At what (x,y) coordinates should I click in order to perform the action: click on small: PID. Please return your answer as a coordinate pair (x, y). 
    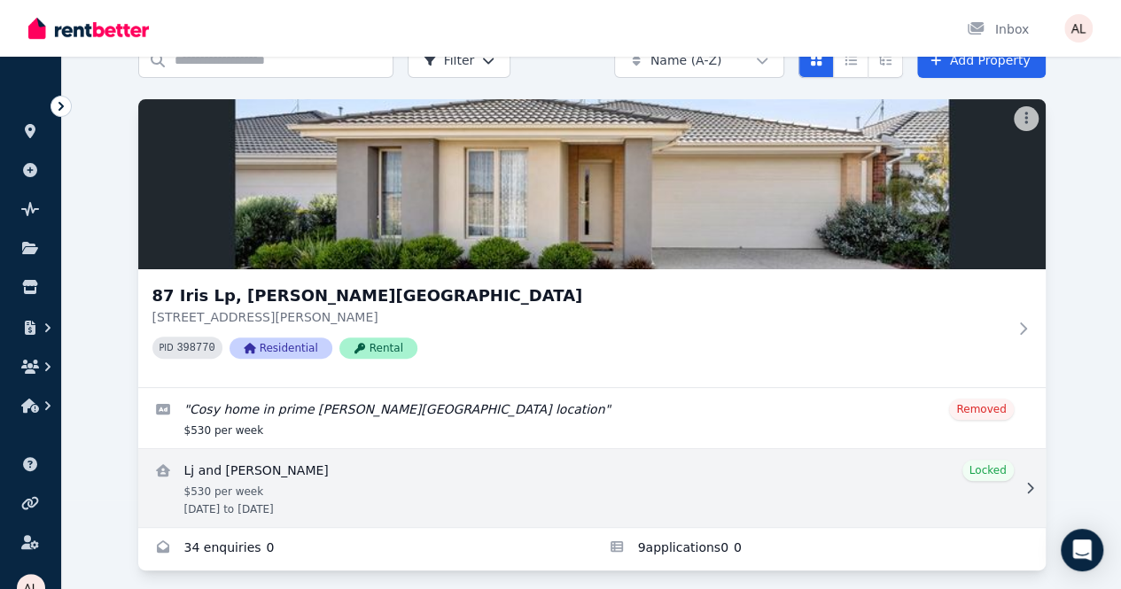
    Looking at the image, I should click on (167, 347).